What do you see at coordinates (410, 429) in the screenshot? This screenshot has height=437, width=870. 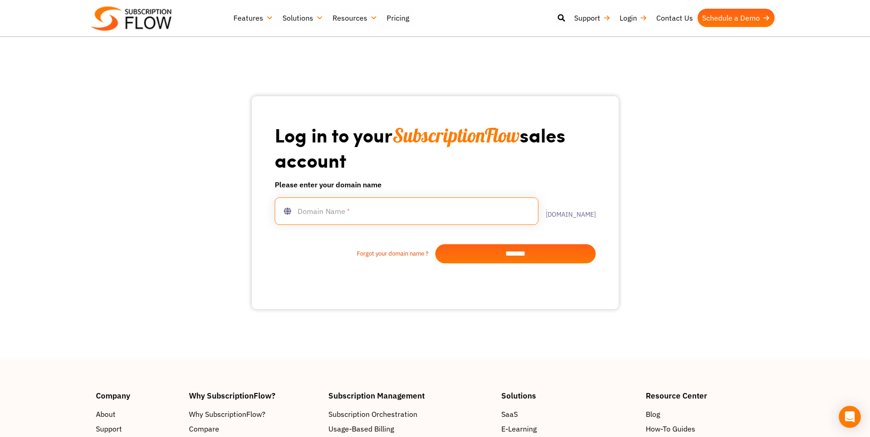 I see `a: Usage-Based Billing` at bounding box center [410, 429].